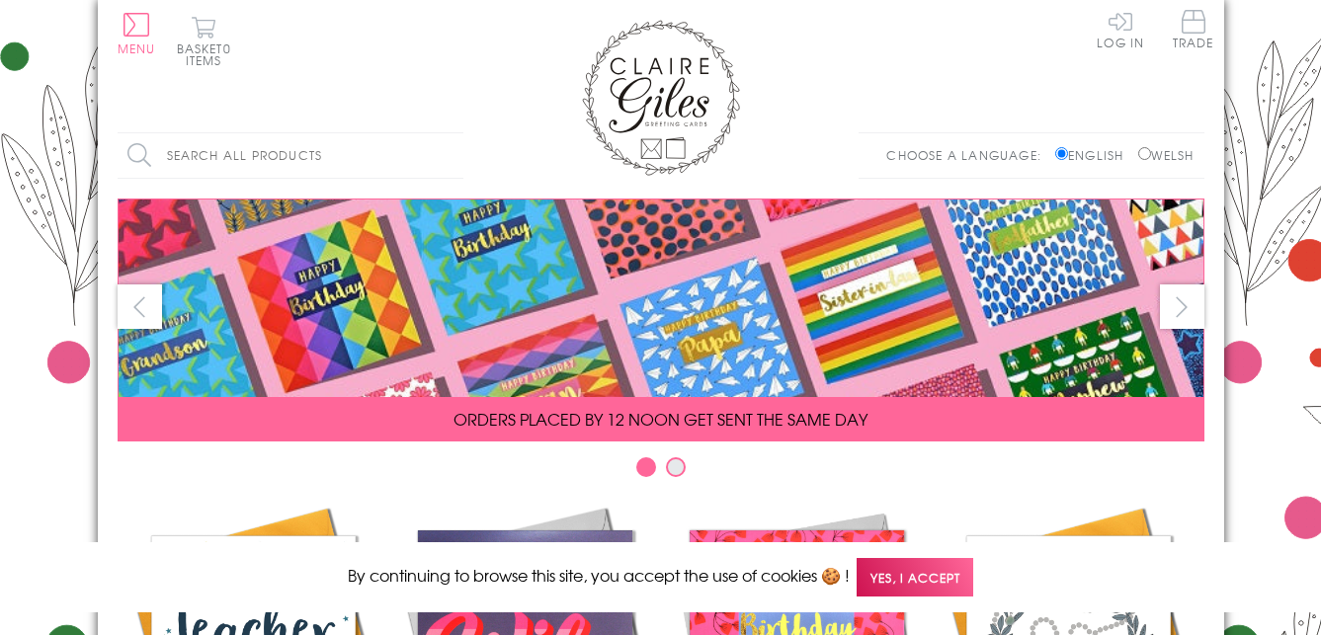 This screenshot has height=635, width=1321. Describe the element at coordinates (1121, 29) in the screenshot. I see `a: Log In` at that location.